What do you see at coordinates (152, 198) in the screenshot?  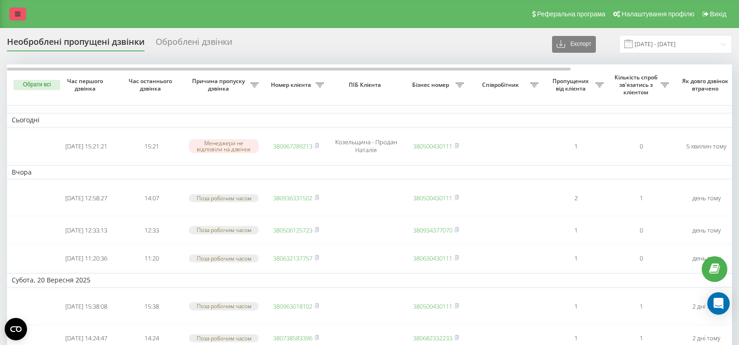 I see `td: 14:07` at bounding box center [152, 198].